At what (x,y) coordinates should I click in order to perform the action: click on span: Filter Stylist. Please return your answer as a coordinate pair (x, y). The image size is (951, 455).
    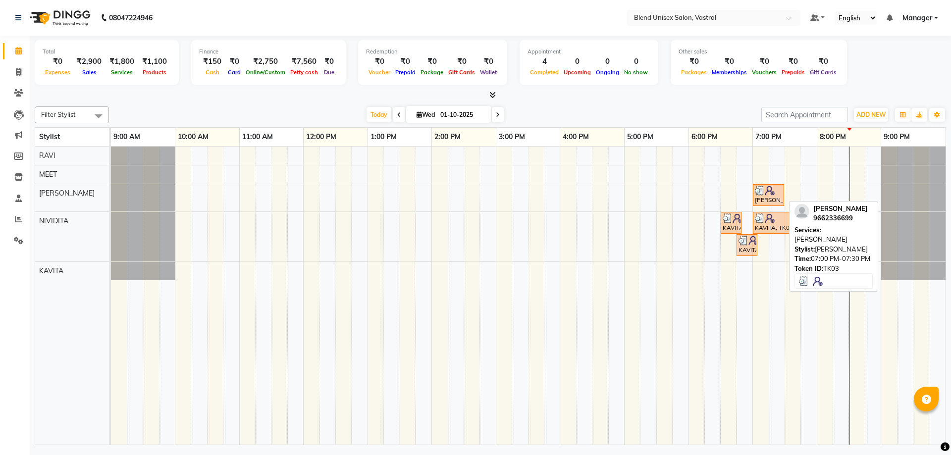
    Looking at the image, I should click on (58, 114).